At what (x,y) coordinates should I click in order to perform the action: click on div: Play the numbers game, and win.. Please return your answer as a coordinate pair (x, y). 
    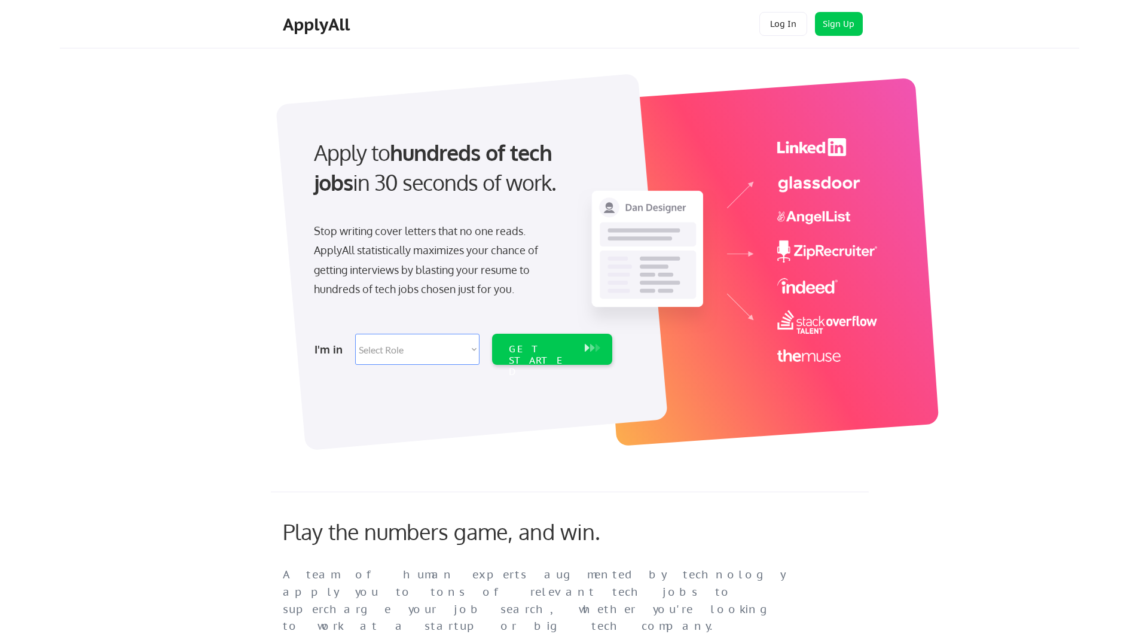
    Looking at the image, I should click on (468, 531).